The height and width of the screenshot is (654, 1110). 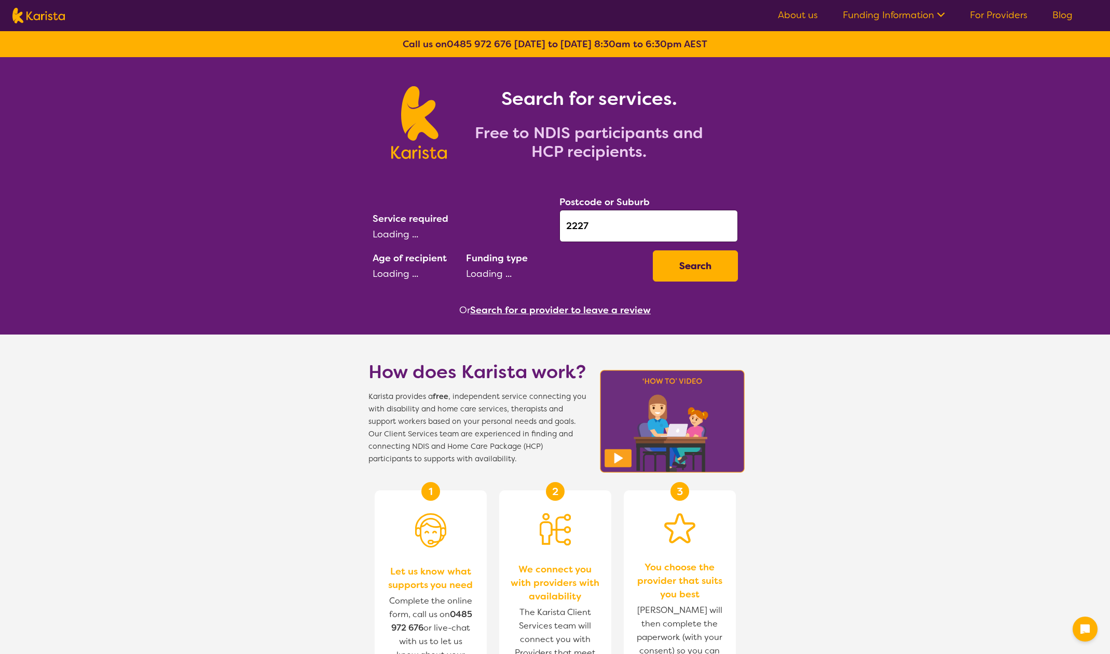 What do you see at coordinates (478, 372) in the screenshot?
I see `h1: How does Karista work?` at bounding box center [478, 372].